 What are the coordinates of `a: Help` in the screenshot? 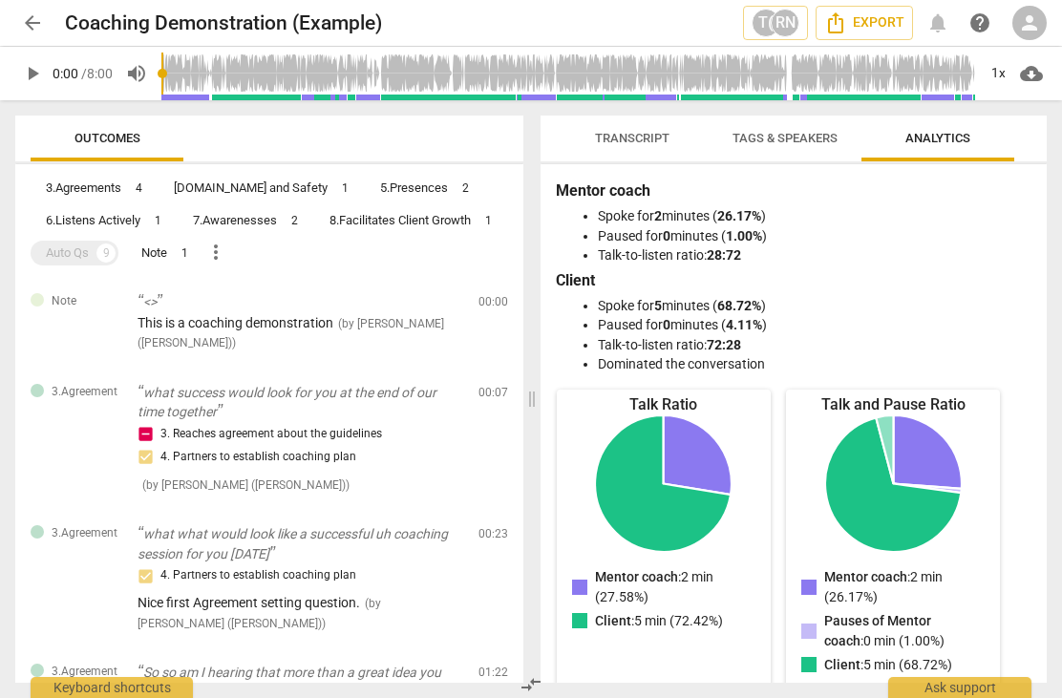 It's located at (980, 23).